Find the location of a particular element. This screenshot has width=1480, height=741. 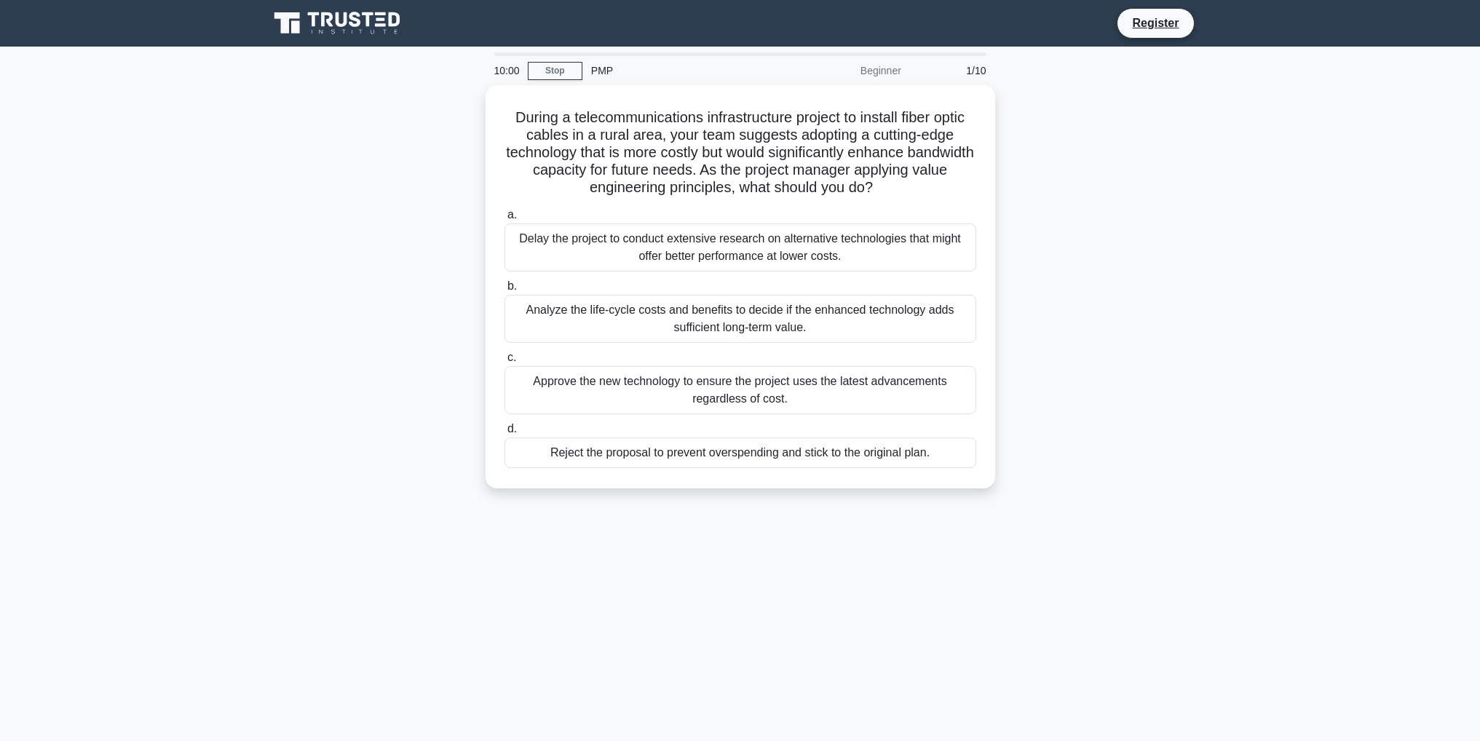

div: Beginner is located at coordinates (846, 71).